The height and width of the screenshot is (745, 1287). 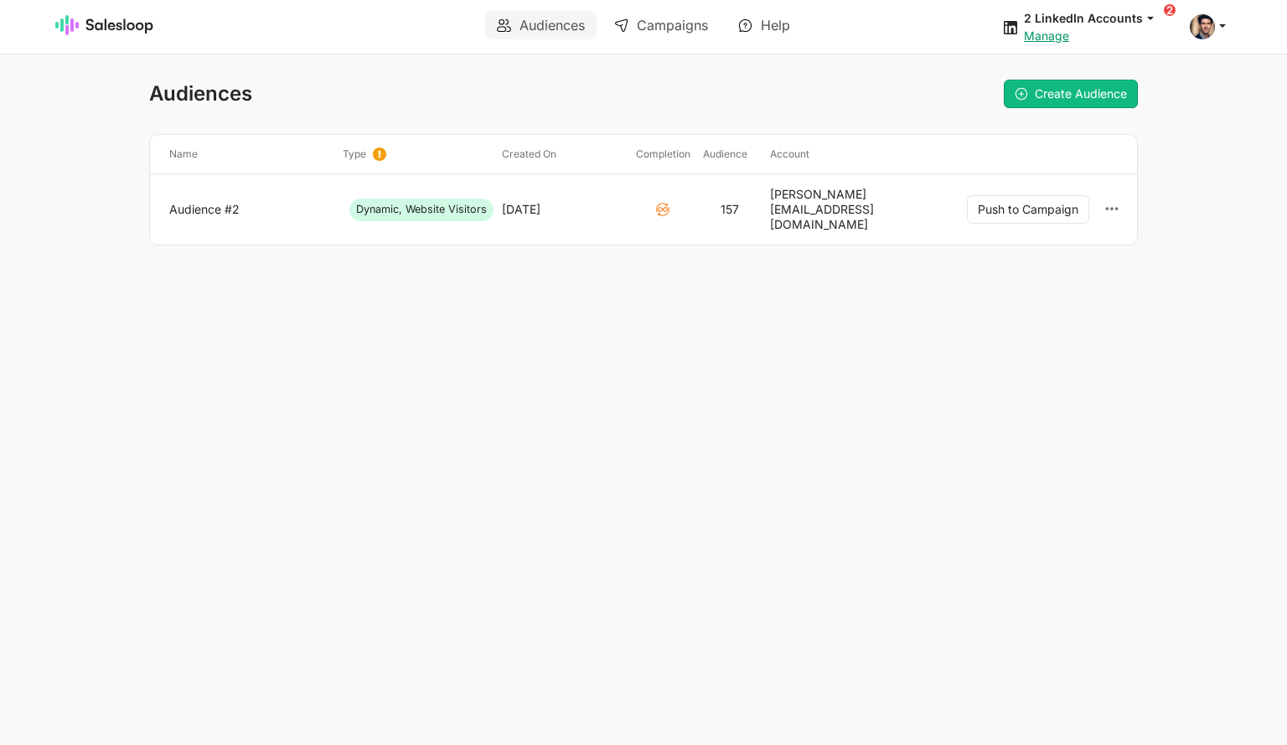 I want to click on a: Audiences, so click(x=540, y=25).